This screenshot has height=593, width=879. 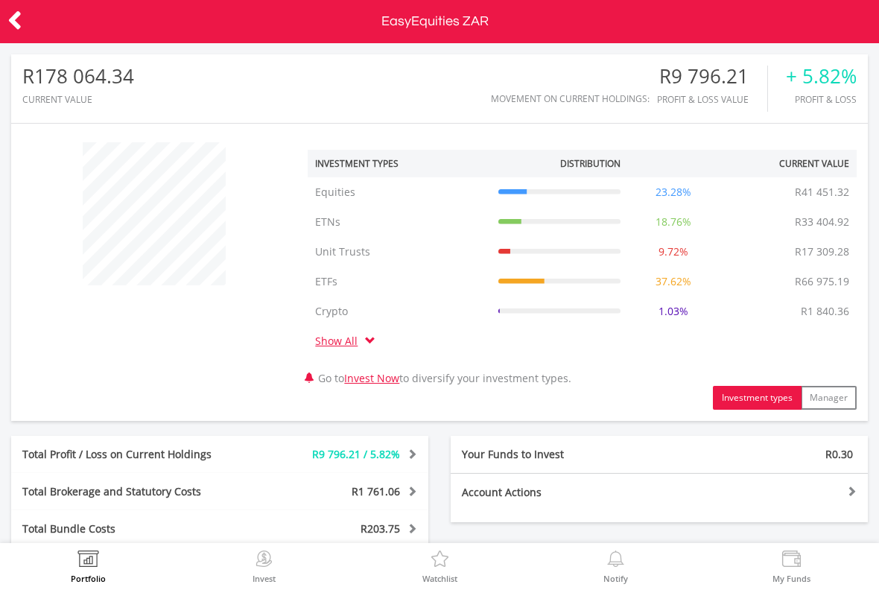 What do you see at coordinates (399, 192) in the screenshot?
I see `td: Equities` at bounding box center [399, 192].